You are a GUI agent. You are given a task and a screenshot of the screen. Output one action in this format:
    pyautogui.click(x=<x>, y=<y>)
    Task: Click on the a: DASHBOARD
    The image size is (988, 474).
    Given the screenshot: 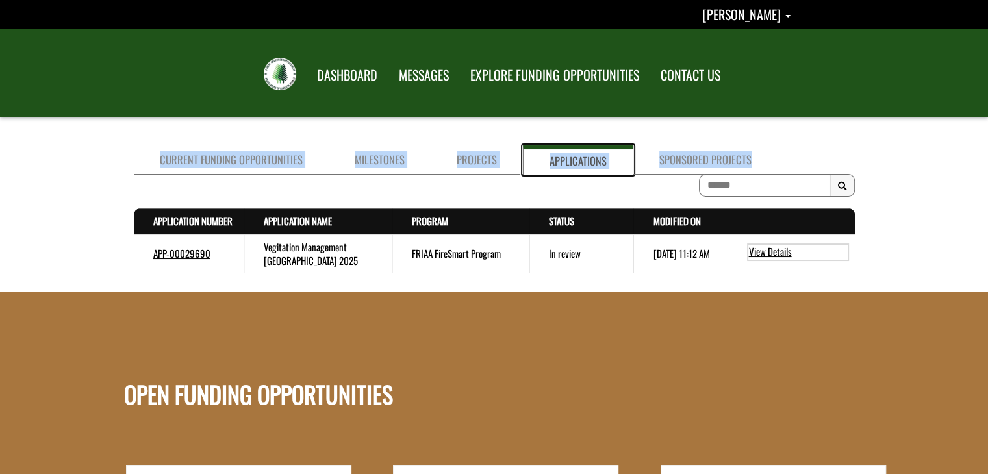 What is the action you would take?
    pyautogui.click(x=347, y=75)
    